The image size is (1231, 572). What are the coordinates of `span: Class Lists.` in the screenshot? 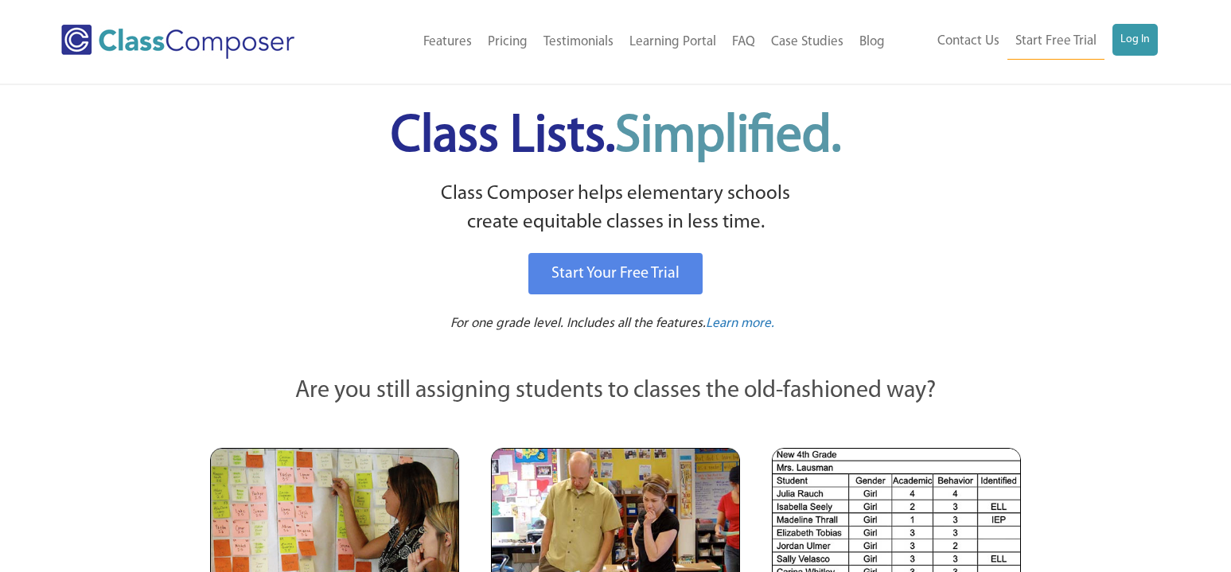 It's located at (616, 137).